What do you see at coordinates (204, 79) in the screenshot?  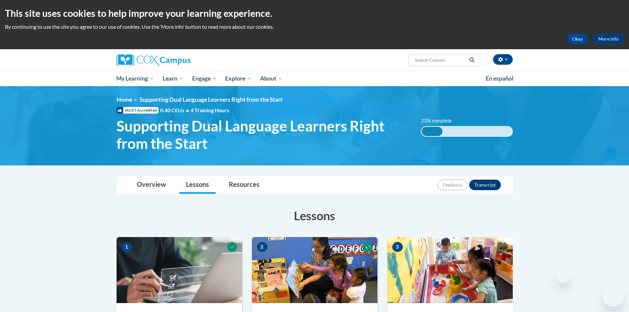 I see `a: Engage` at bounding box center [204, 79].